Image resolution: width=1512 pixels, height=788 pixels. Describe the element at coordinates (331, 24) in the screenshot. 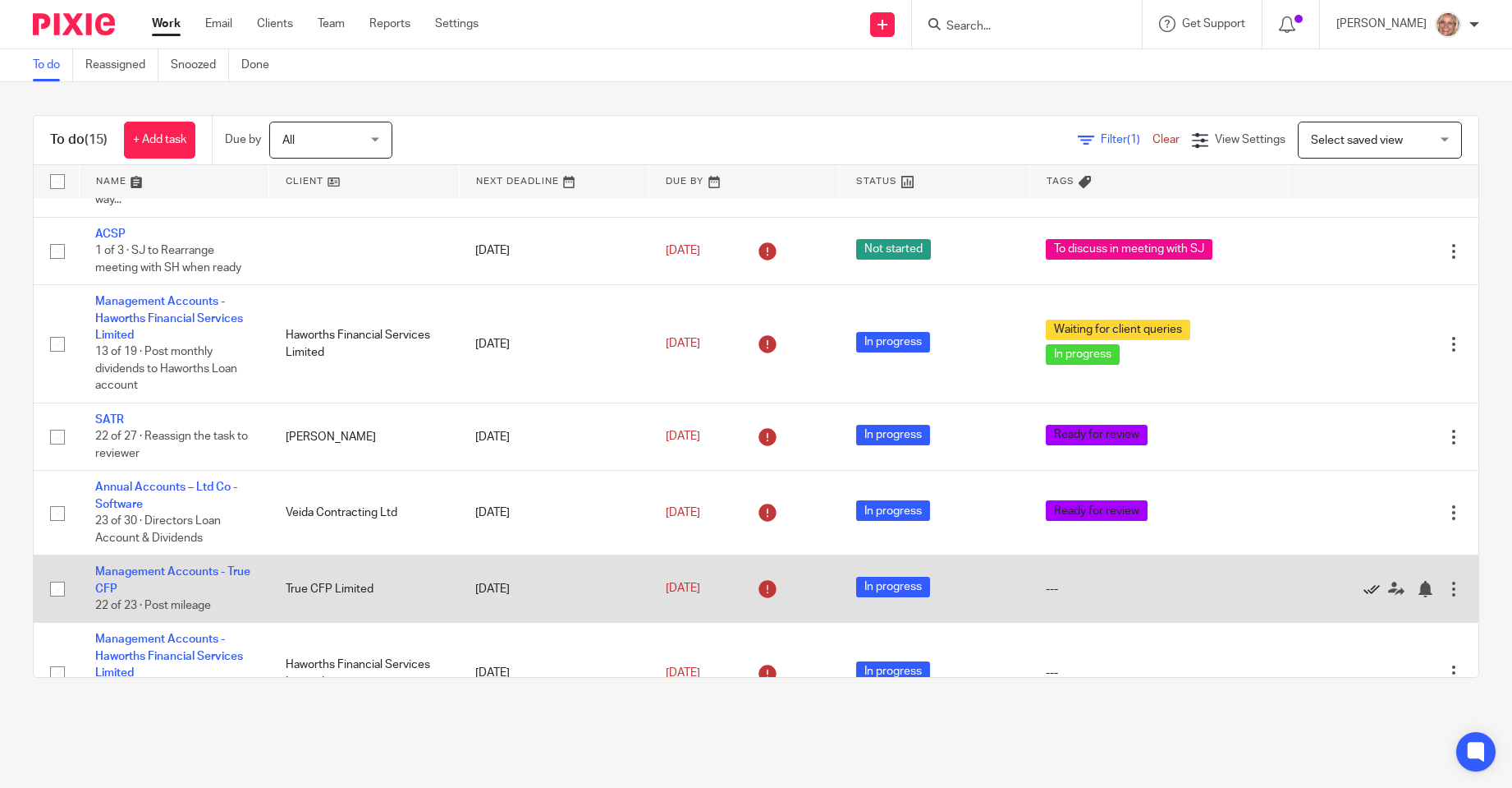

I see `a: Team` at that location.